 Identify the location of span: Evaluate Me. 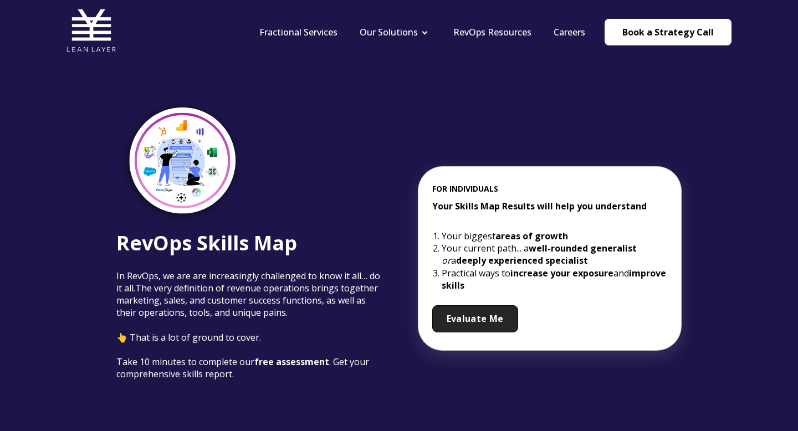
(475, 319).